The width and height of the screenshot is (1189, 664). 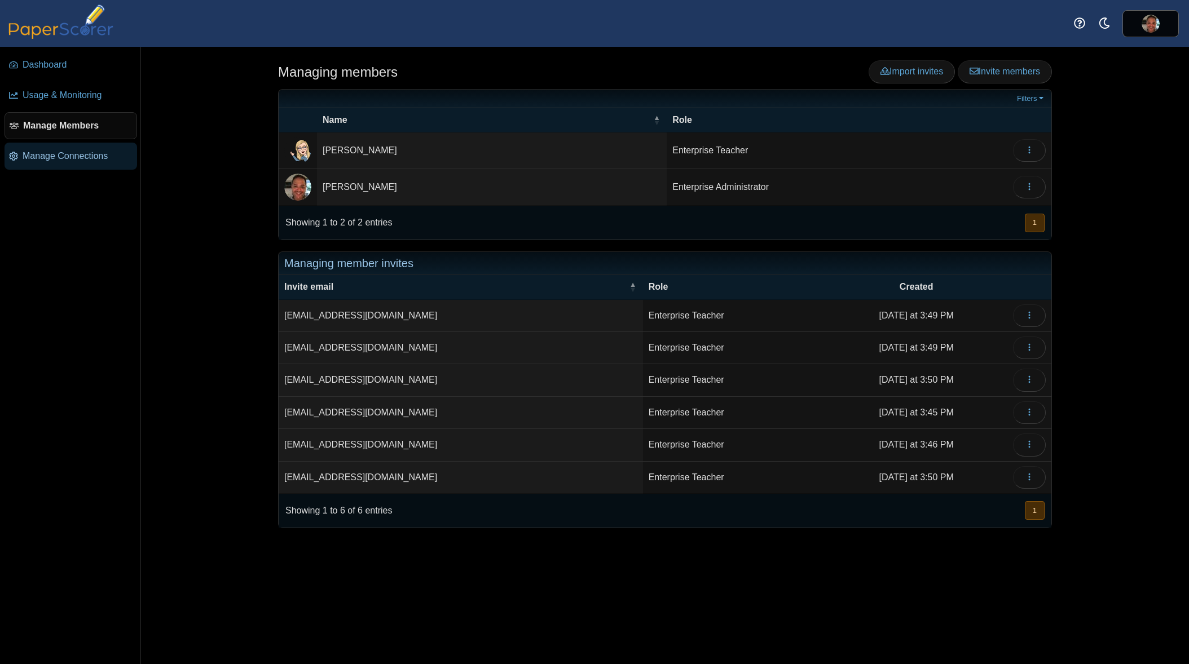 I want to click on a: Dashboard, so click(x=71, y=65).